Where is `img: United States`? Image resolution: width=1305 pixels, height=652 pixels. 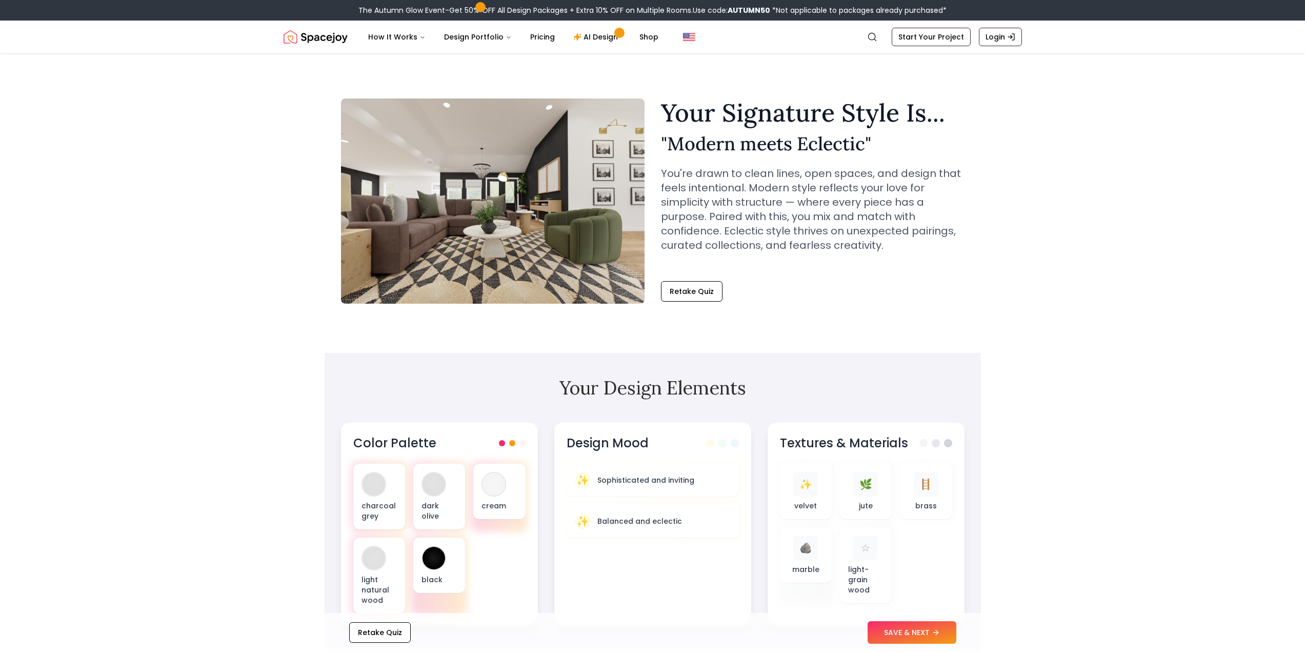
img: United States is located at coordinates (689, 37).